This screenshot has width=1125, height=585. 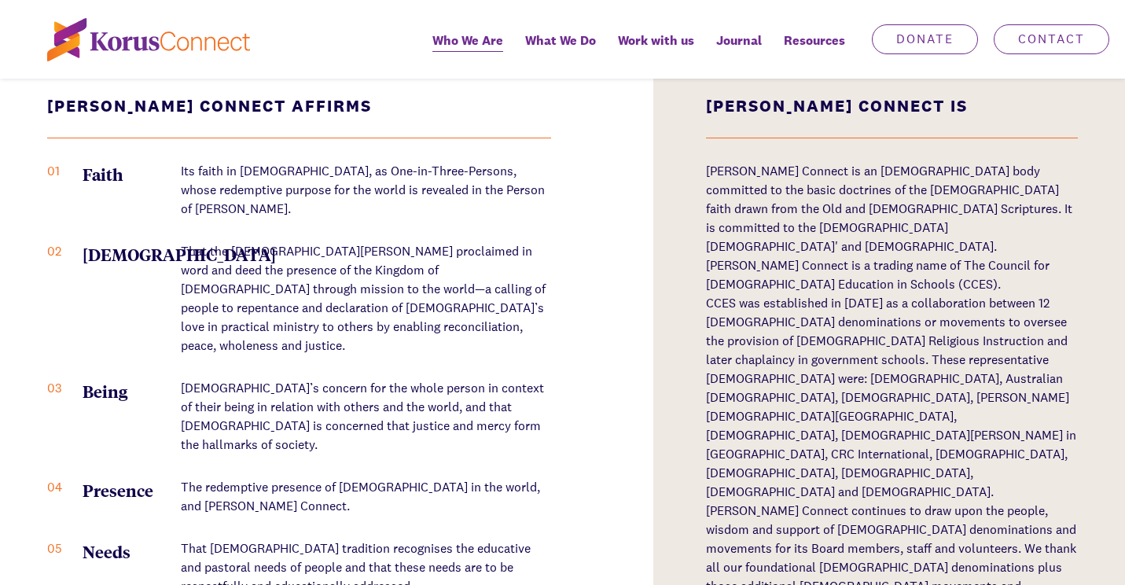 I want to click on span: Faith, so click(x=119, y=174).